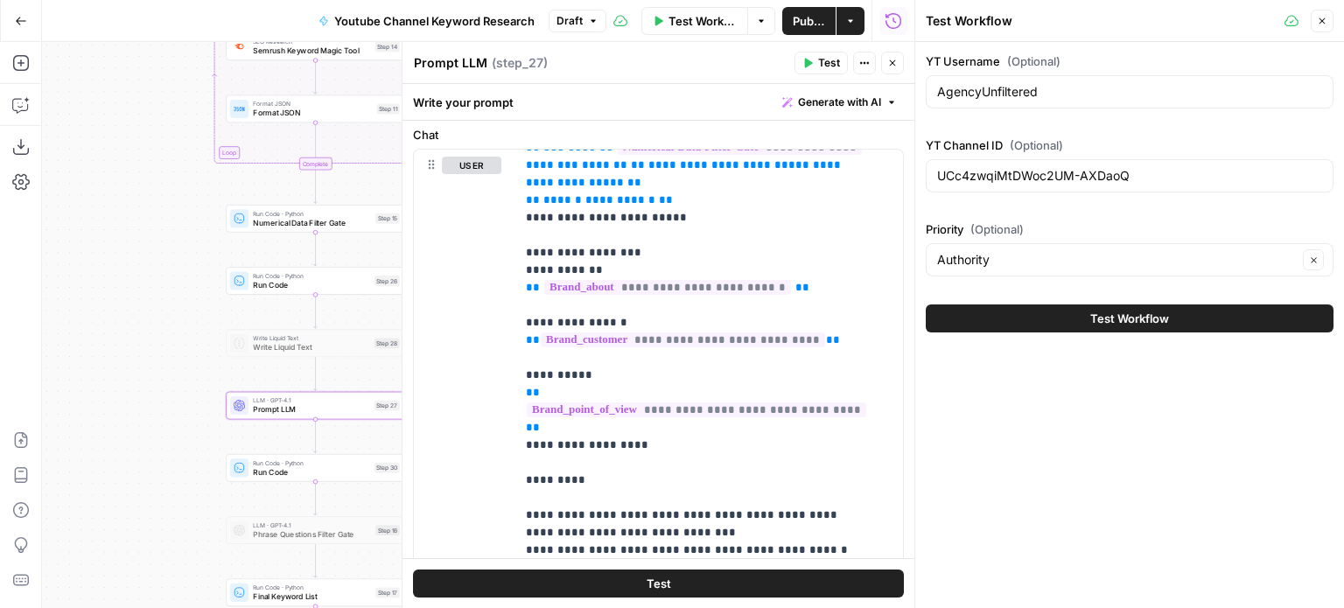 This screenshot has width=1344, height=608. I want to click on label: YT Channel ID, so click(1130, 145).